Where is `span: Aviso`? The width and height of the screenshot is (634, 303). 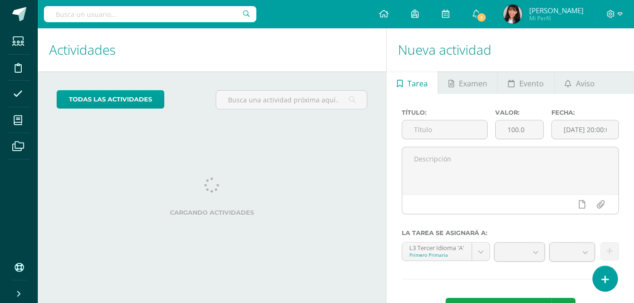
span: Aviso is located at coordinates (586, 84).